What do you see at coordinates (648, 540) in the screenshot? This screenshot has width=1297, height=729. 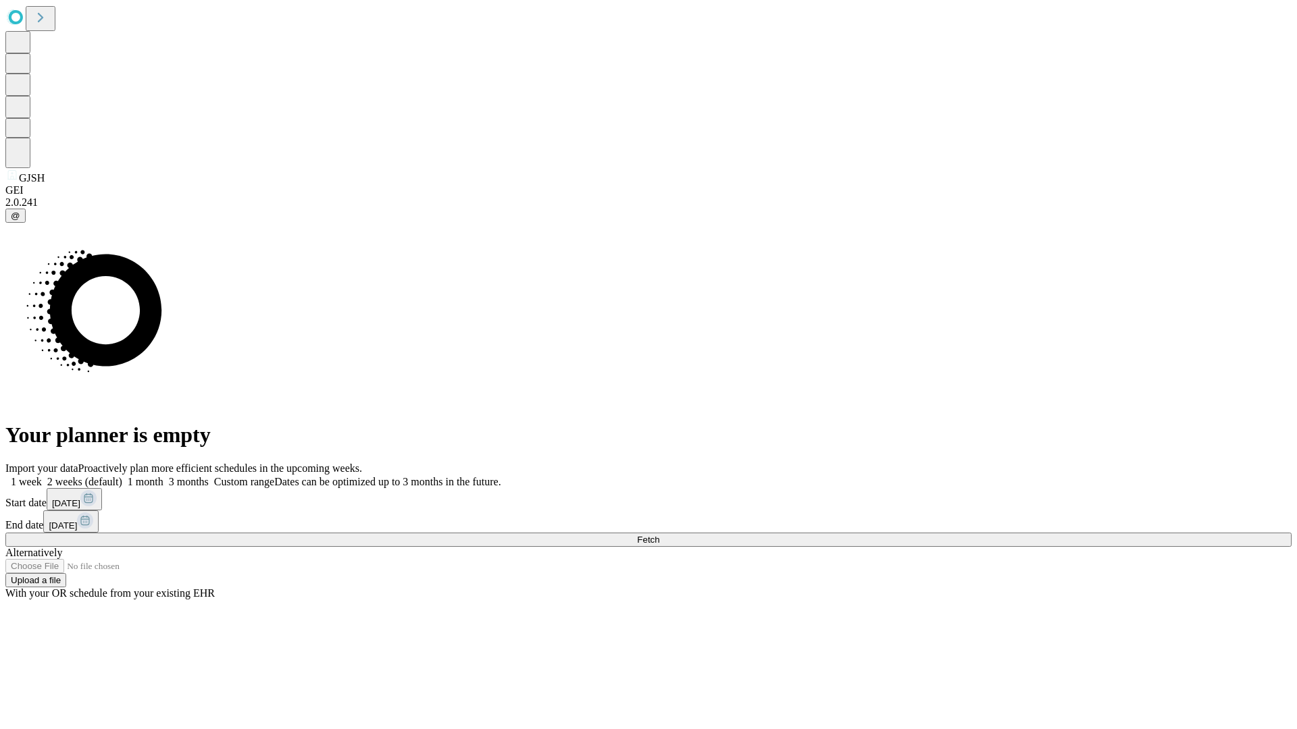 I see `button: Fetch` at bounding box center [648, 540].